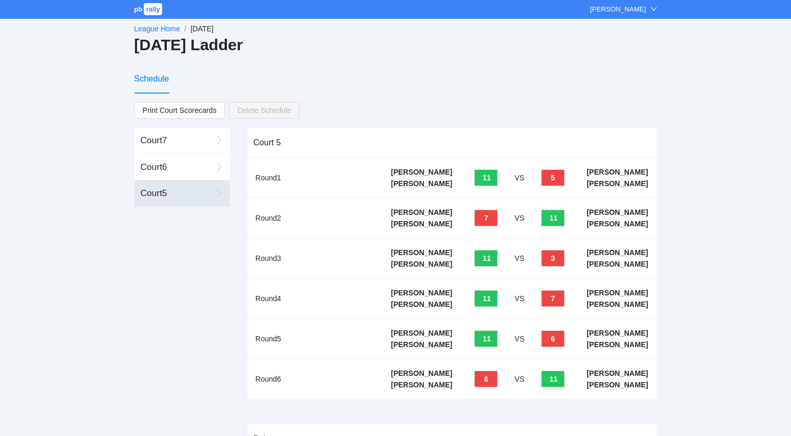  What do you see at coordinates (176, 141) in the screenshot?
I see `div: Court 7` at bounding box center [176, 141].